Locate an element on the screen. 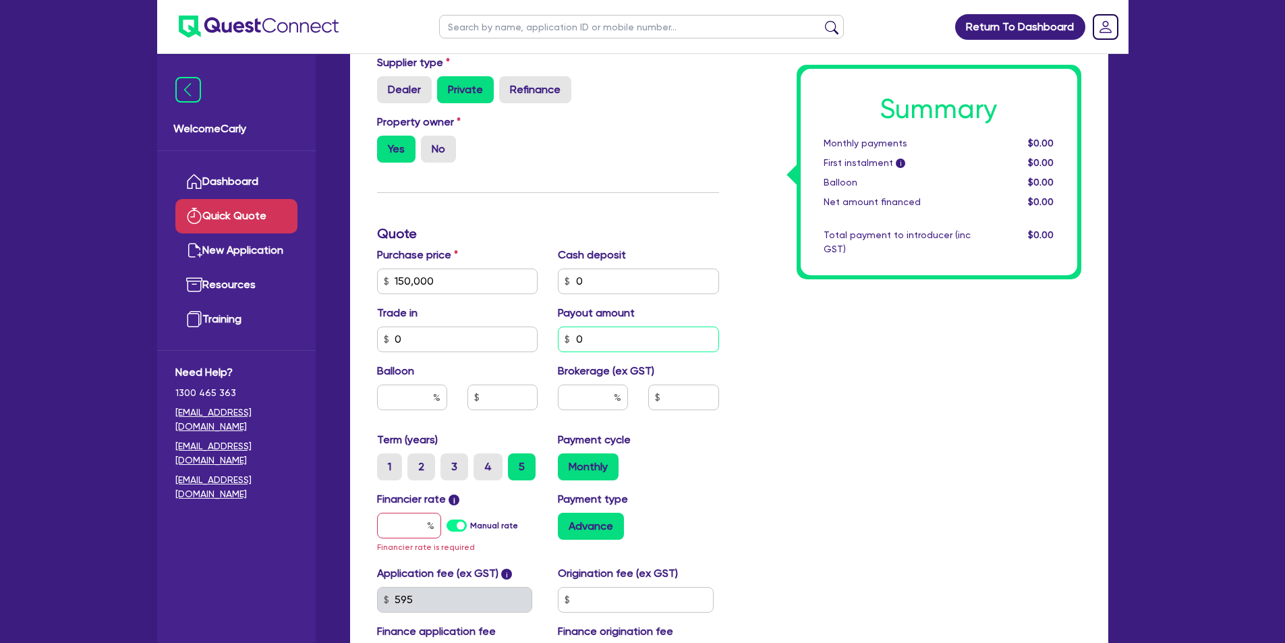 The image size is (1285, 643). label: Balloon is located at coordinates (395, 371).